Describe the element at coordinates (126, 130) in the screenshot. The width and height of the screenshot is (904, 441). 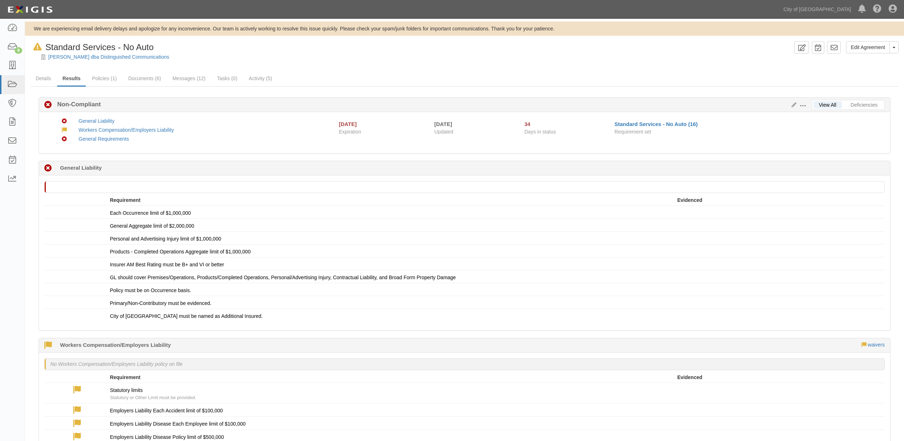
I see `a: Workers Compensation/Employers Liability` at that location.